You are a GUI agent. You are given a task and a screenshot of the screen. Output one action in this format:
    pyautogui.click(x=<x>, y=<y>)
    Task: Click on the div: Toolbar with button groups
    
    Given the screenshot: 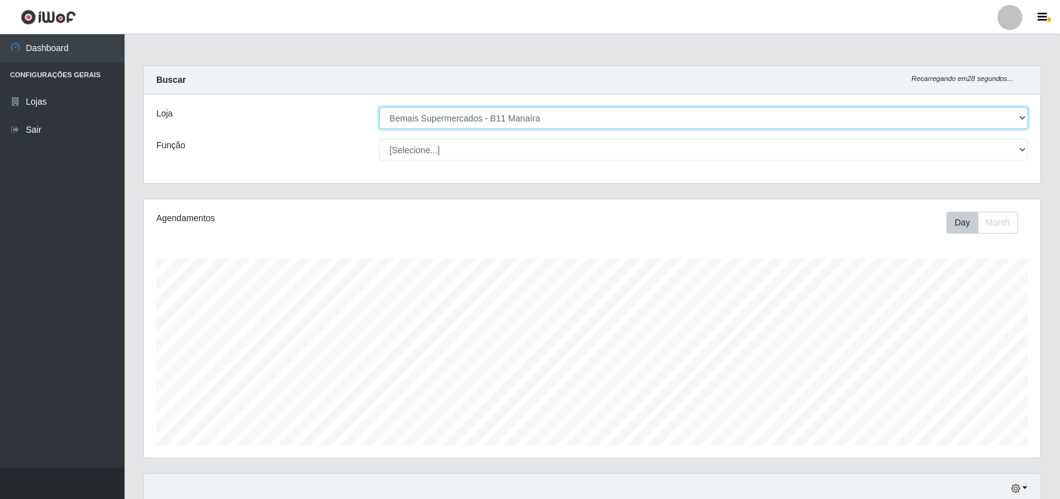 What is the action you would take?
    pyautogui.click(x=987, y=222)
    